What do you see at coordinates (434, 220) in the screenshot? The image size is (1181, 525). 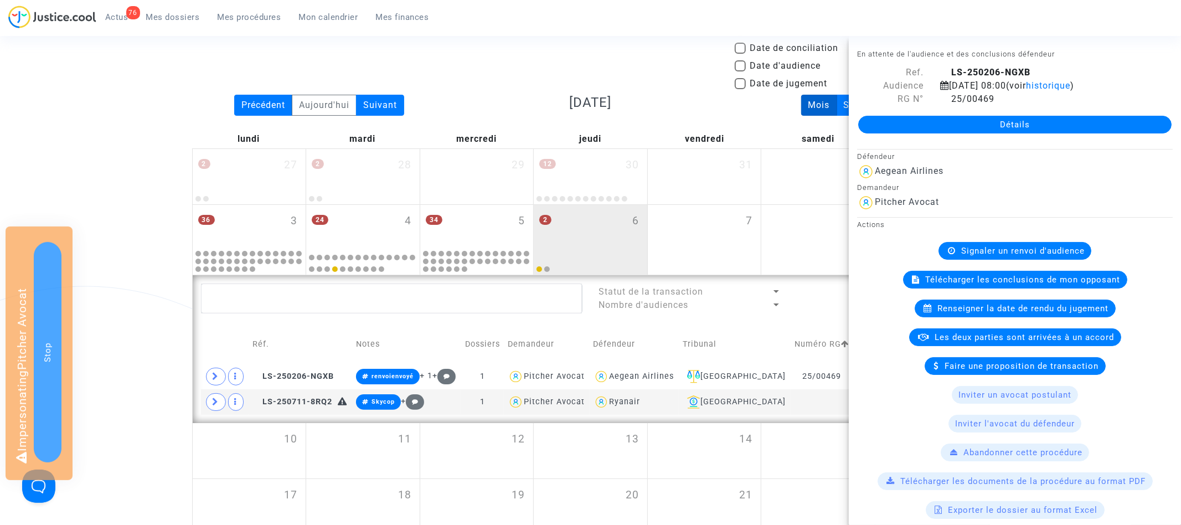 I see `span: 34` at bounding box center [434, 220].